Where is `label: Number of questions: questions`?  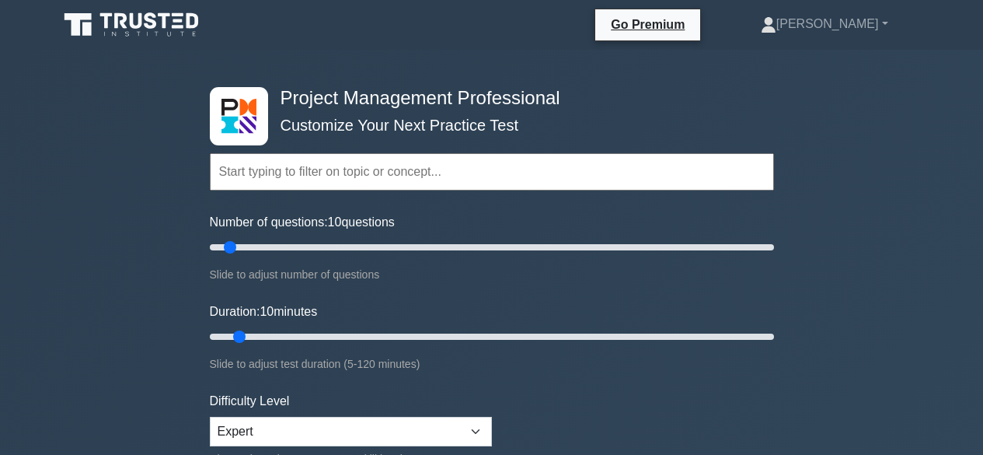 label: Number of questions: questions is located at coordinates (302, 222).